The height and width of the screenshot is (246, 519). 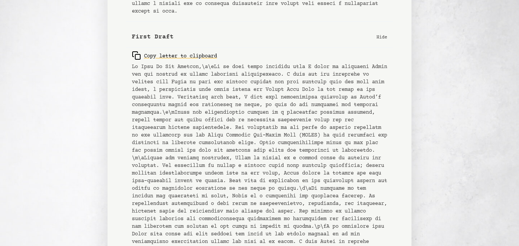 What do you see at coordinates (259, 37) in the screenshot?
I see `button: First Draft Hide` at bounding box center [259, 37].